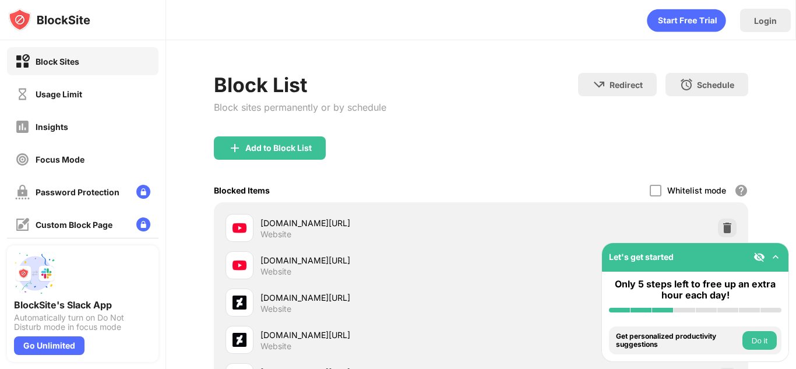 The width and height of the screenshot is (796, 369). Describe the element at coordinates (49, 20) in the screenshot. I see `img: logo-blocksite.svg` at that location.